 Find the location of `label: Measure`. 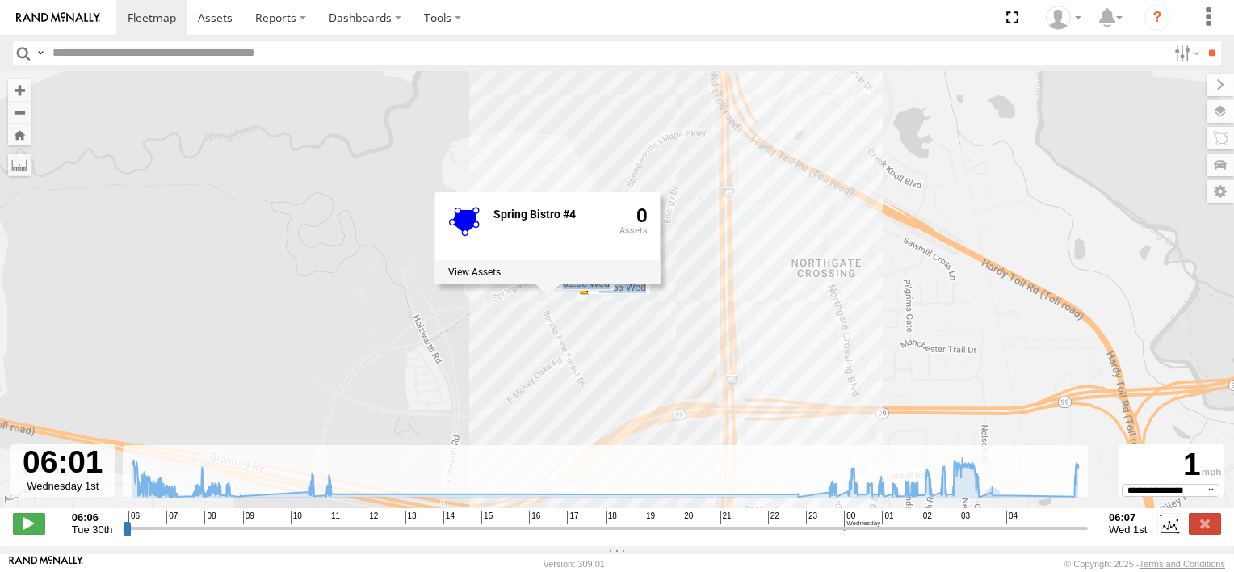

label: Measure is located at coordinates (19, 165).